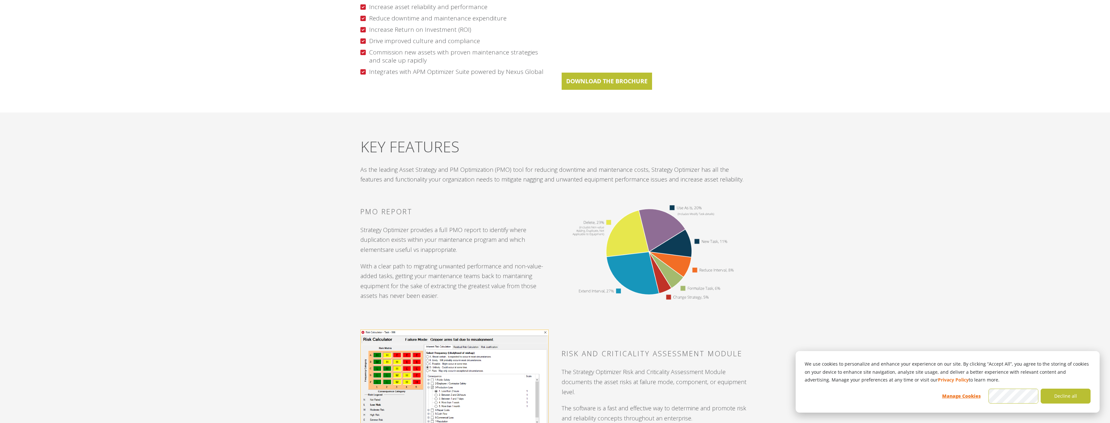  I want to click on a: Privacy Policy, so click(953, 380).